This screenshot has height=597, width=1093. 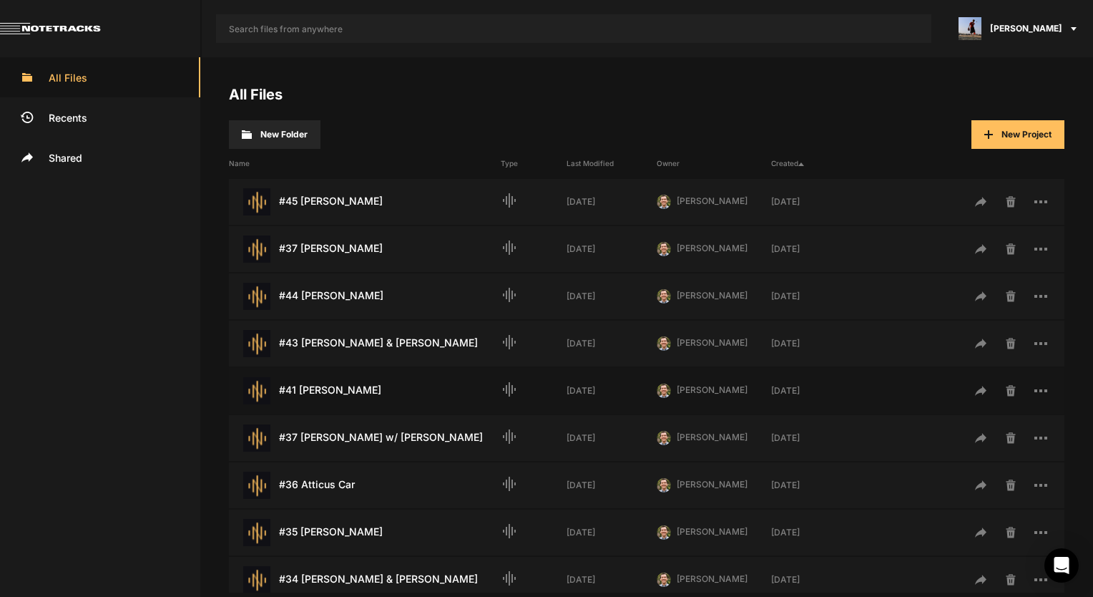 What do you see at coordinates (1018, 135) in the screenshot?
I see `button: New Project` at bounding box center [1018, 135].